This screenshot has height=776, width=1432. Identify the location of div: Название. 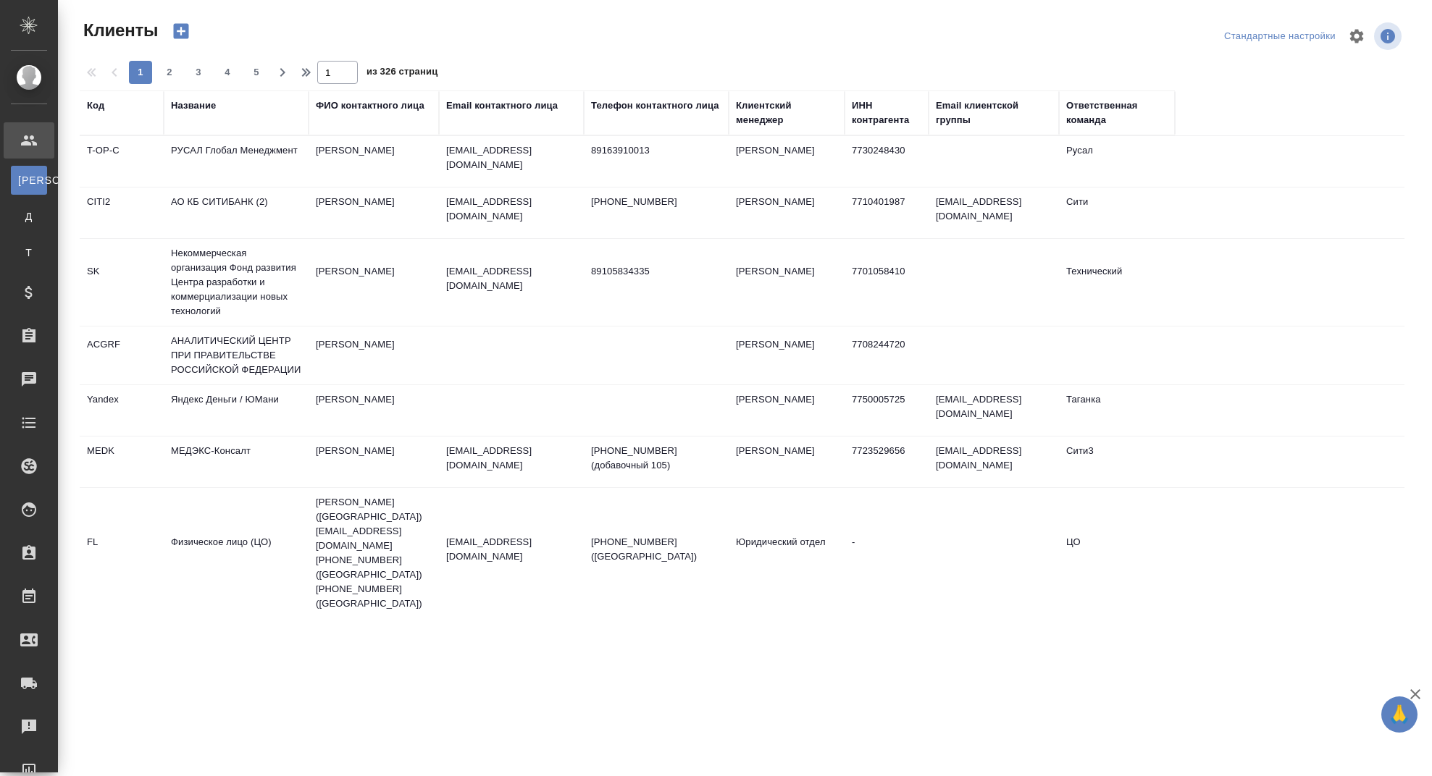
(193, 106).